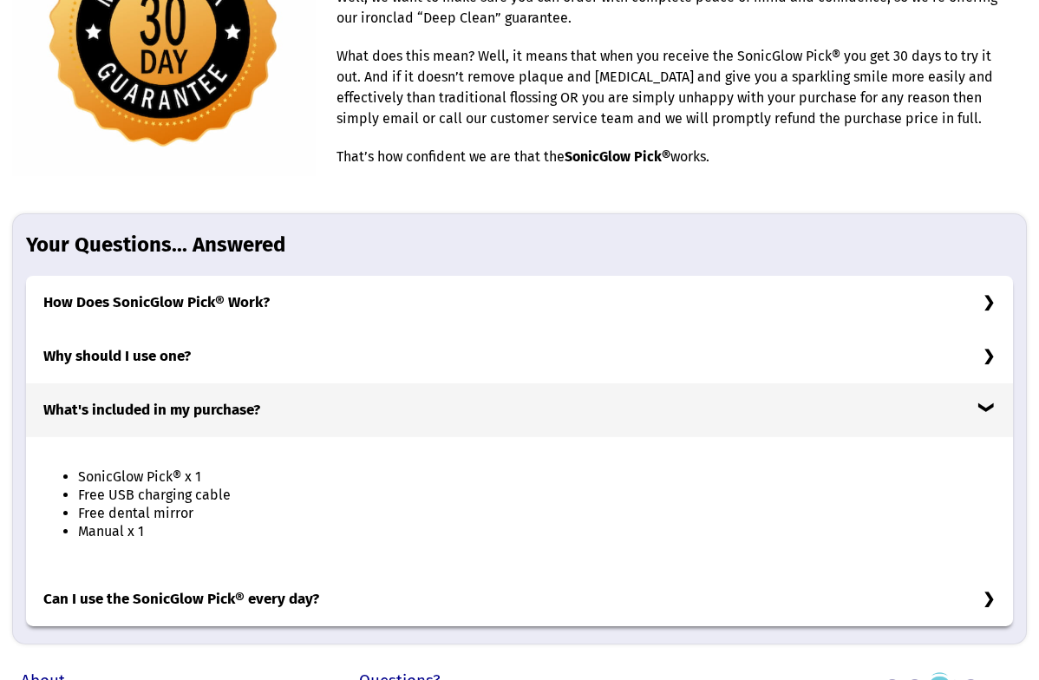 Image resolution: width=1039 pixels, height=680 pixels. What do you see at coordinates (673, 96) in the screenshot?
I see `p: What does this mean? Well, it means that when you receive the SonicGlow Pick® you get 30 days to ...` at bounding box center [673, 96].